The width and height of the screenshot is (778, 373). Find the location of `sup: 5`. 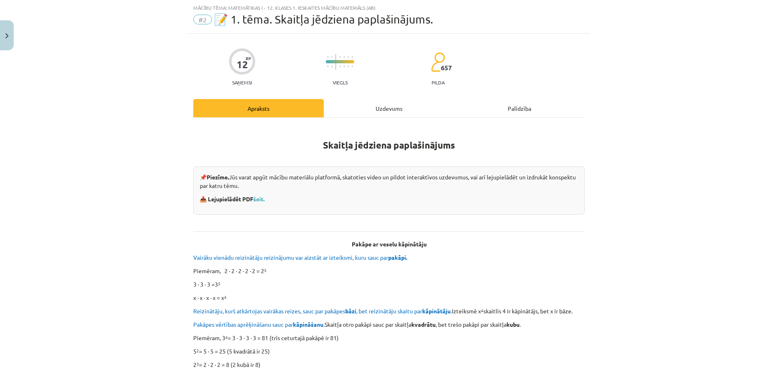

sup: 5 is located at coordinates (266, 270).